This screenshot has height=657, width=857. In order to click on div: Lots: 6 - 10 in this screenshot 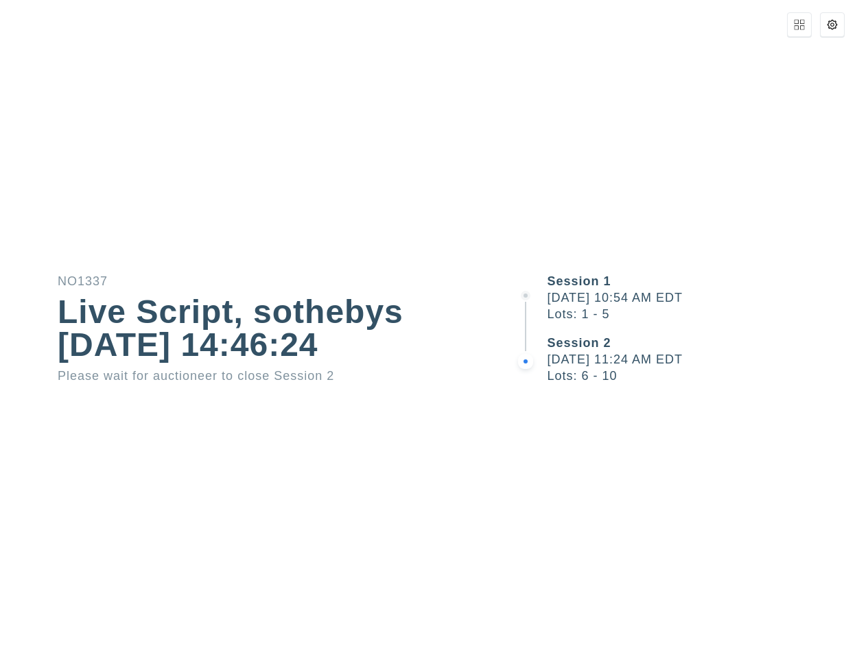, I will do `click(702, 376)`.